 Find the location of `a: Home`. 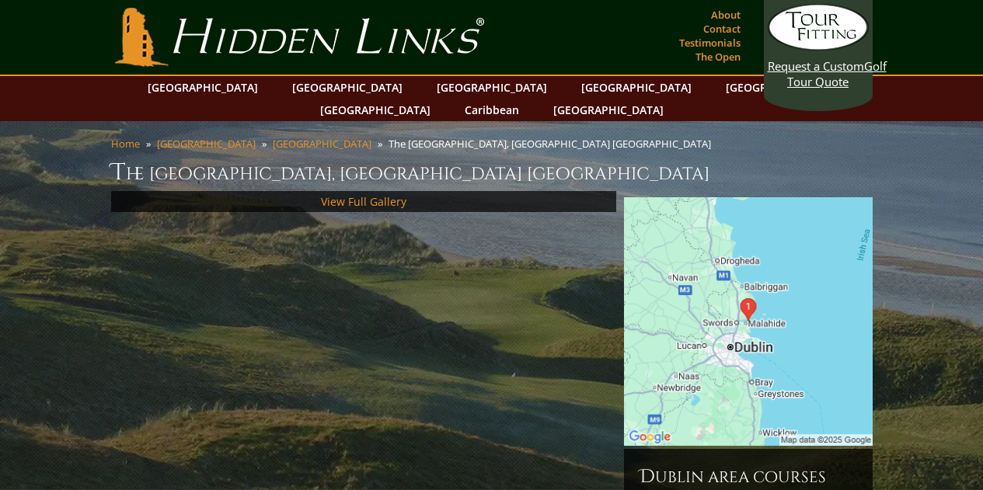

a: Home is located at coordinates (125, 144).